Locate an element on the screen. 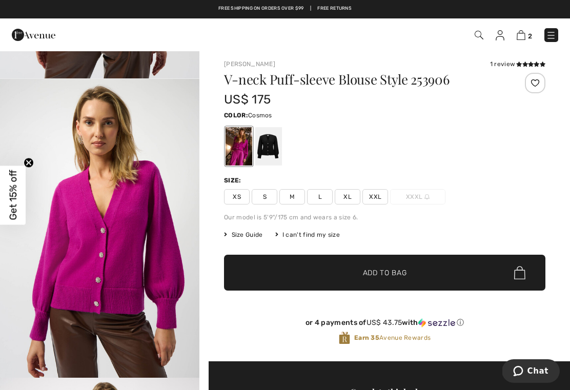 Image resolution: width=570 pixels, height=390 pixels. div: Our model is 5'9"/175 cm and wears a size 6. is located at coordinates (384, 217).